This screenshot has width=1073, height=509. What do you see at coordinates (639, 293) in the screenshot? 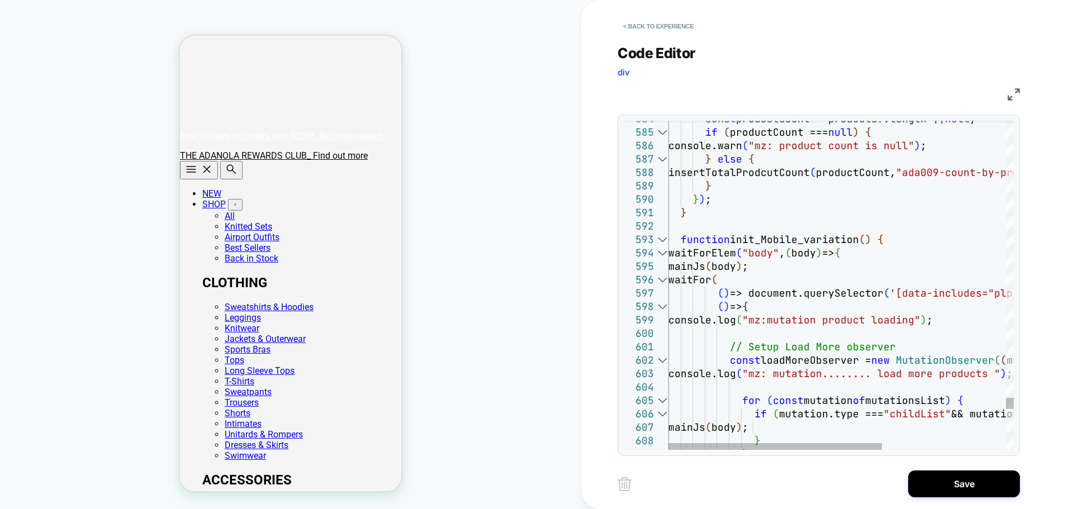
I see `div: 597` at bounding box center [639, 293].